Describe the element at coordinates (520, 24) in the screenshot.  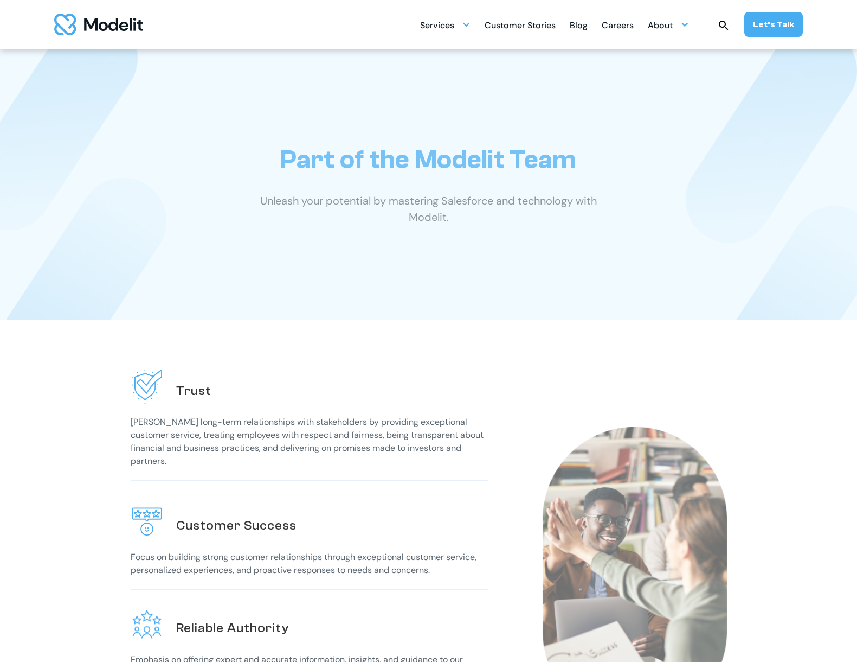
I see `a: Customer Stories` at that location.